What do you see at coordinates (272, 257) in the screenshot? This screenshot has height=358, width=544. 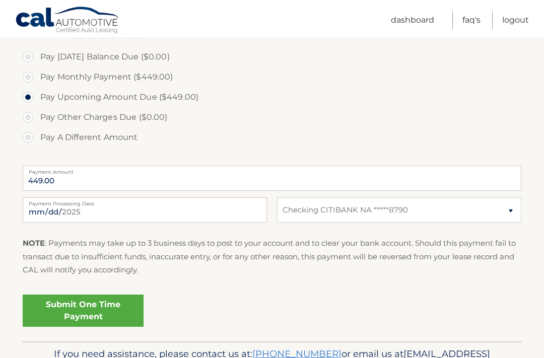 I see `p: : Payments may take up to 3 business days to post to your account and to clear your bank account....` at bounding box center [272, 257].